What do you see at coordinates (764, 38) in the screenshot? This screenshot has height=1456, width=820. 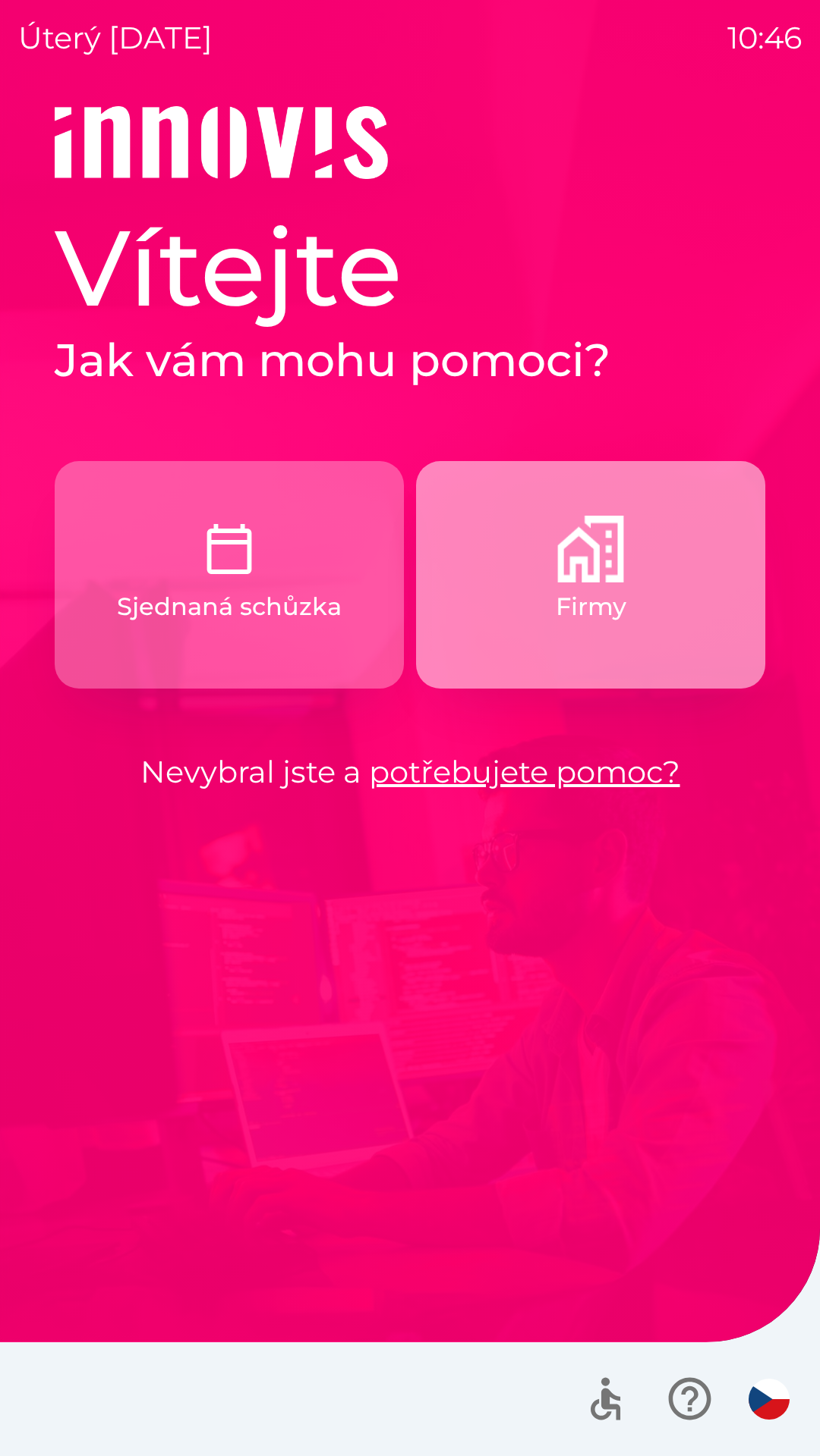 I see `p: 10:46` at bounding box center [764, 38].